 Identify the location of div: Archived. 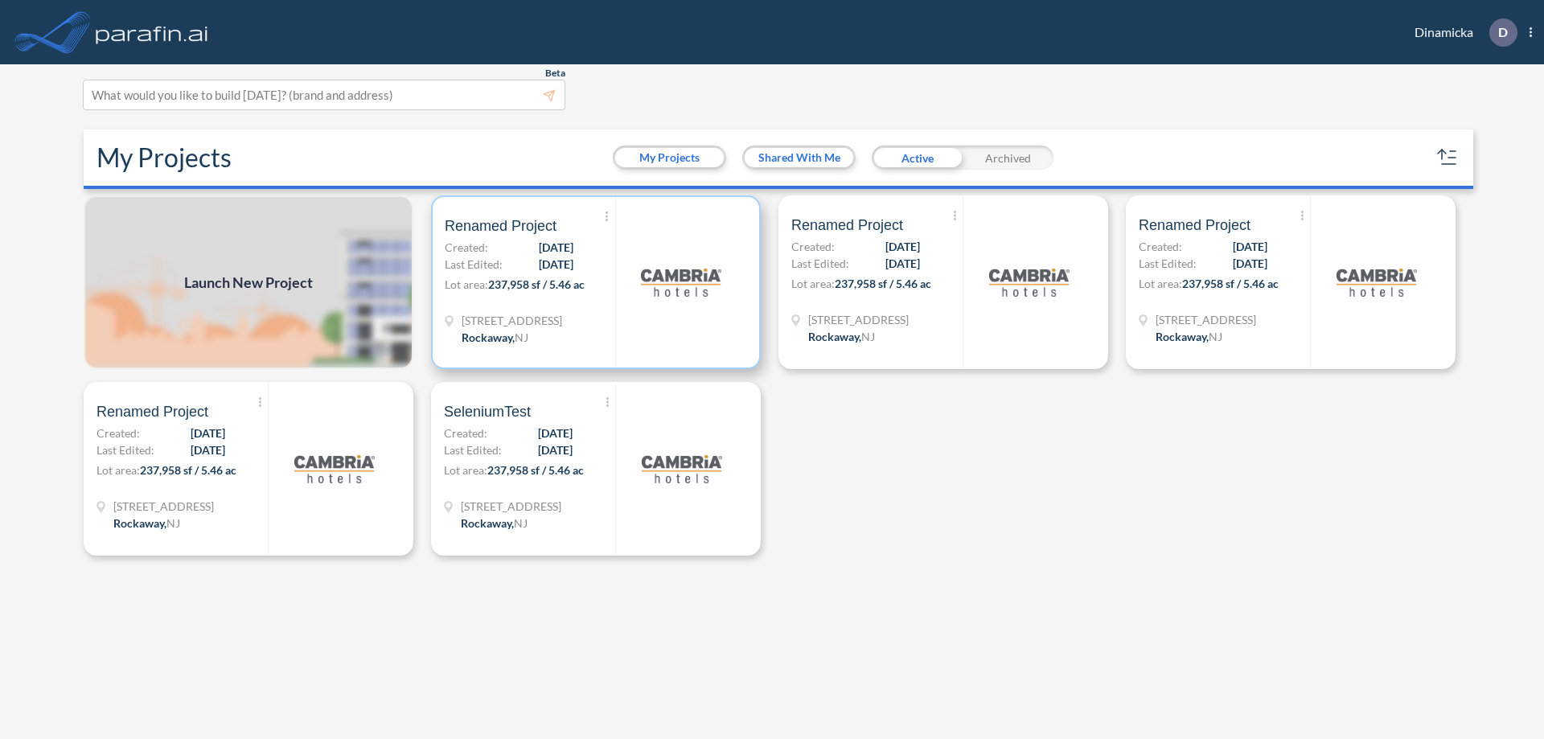
(1008, 158).